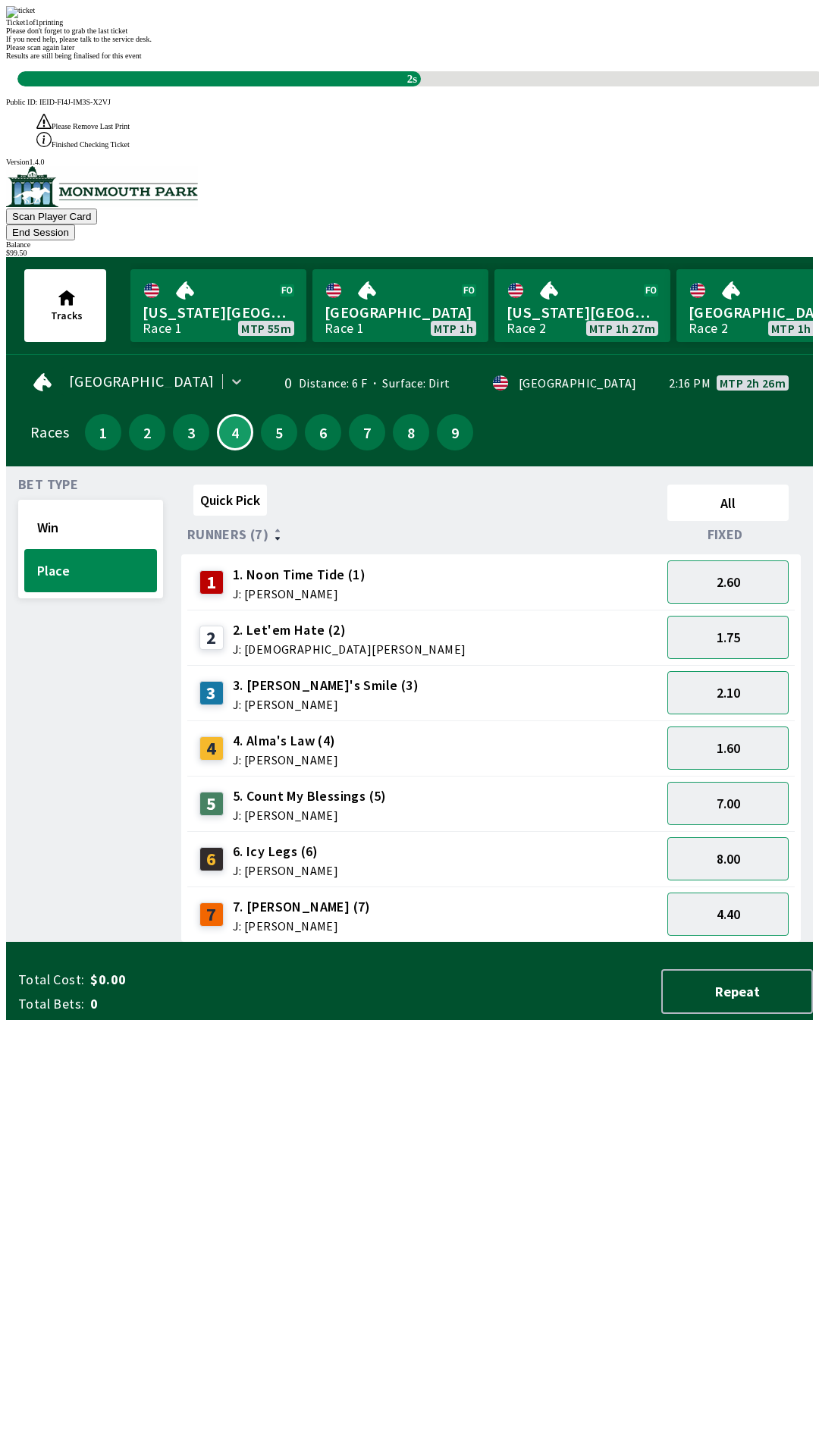 This screenshot has height=1456, width=819. Describe the element at coordinates (285, 852) in the screenshot. I see `span: 6. Icy Legs (6)` at that location.